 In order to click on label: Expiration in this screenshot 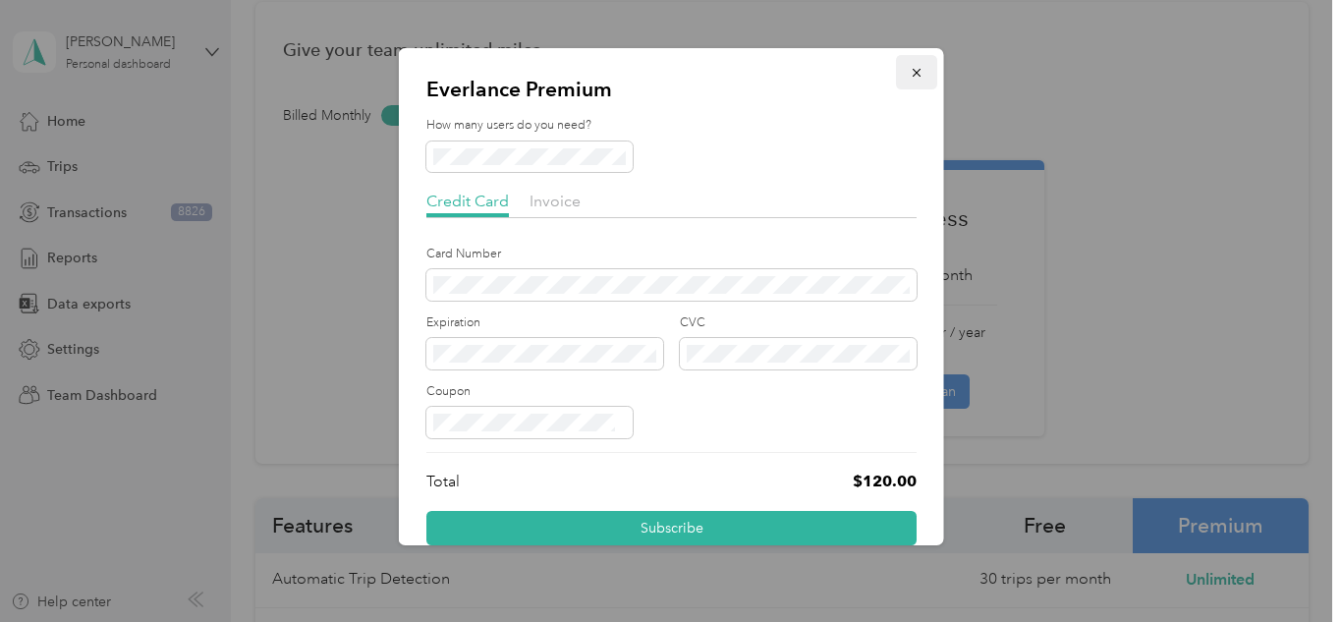, I will do `click(544, 323)`.